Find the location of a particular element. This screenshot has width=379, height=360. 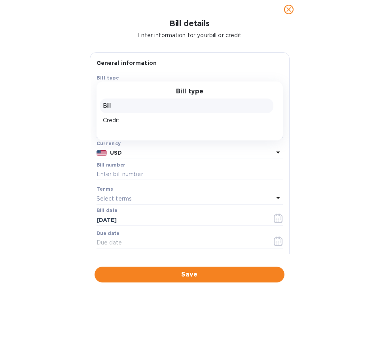

span: Save is located at coordinates (190, 275).